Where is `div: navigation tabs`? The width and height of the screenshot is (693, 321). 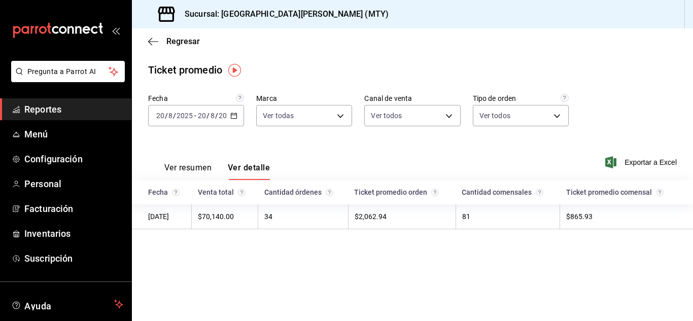 div: navigation tabs is located at coordinates (217, 171).